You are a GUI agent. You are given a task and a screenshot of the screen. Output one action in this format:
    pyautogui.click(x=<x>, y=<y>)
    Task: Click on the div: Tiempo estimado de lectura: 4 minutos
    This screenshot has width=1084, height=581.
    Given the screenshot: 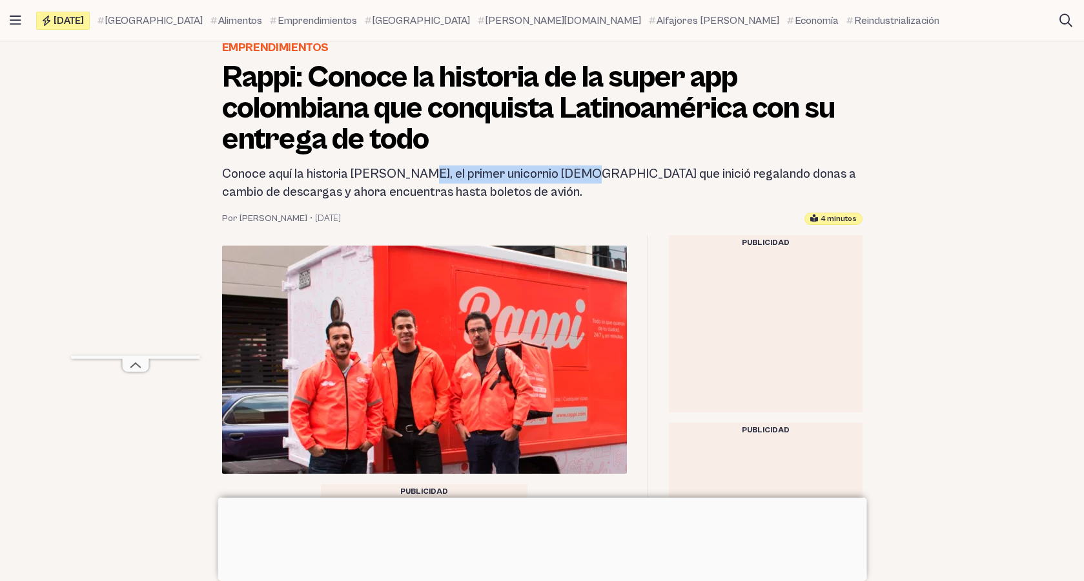 What is the action you would take?
    pyautogui.click(x=834, y=218)
    